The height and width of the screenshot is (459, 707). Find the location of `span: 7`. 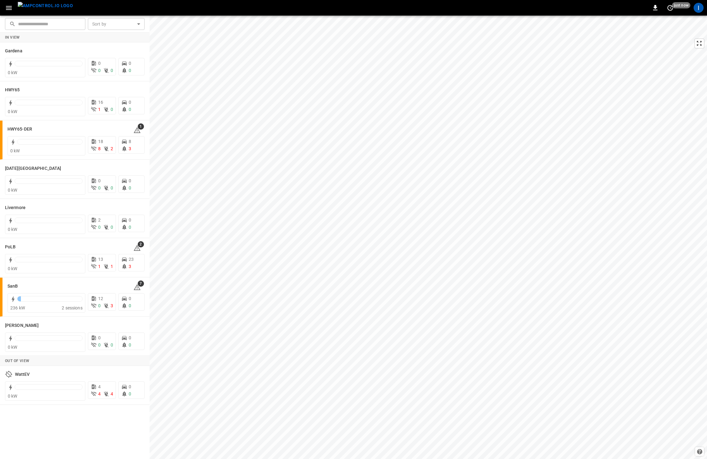

span: 7 is located at coordinates (141, 284).